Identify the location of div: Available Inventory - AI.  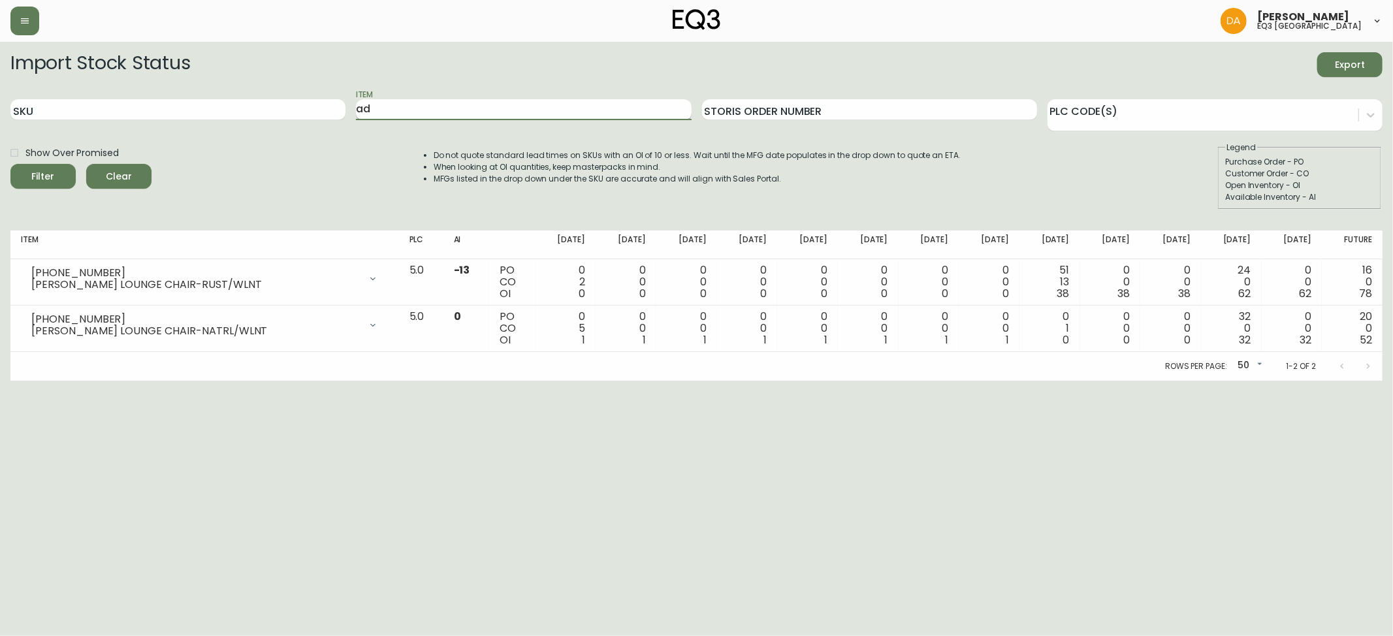
(1300, 197).